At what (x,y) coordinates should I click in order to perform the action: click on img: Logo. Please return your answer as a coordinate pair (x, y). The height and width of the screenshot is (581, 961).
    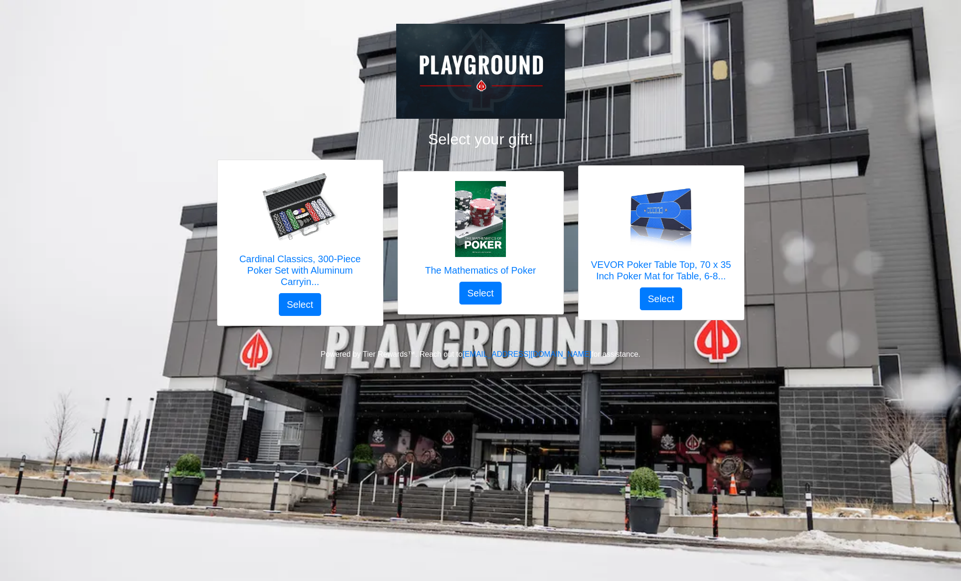
    Looking at the image, I should click on (481, 71).